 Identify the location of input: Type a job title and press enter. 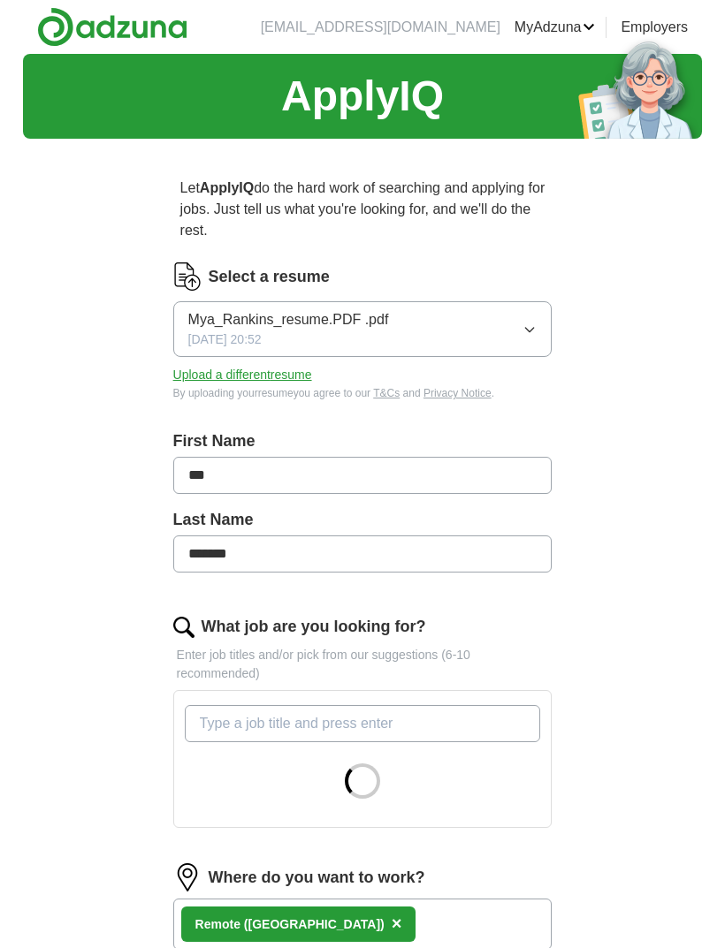
(362, 724).